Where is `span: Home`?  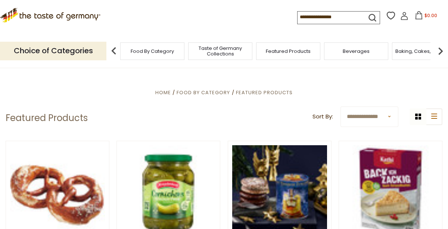
span: Home is located at coordinates (163, 93).